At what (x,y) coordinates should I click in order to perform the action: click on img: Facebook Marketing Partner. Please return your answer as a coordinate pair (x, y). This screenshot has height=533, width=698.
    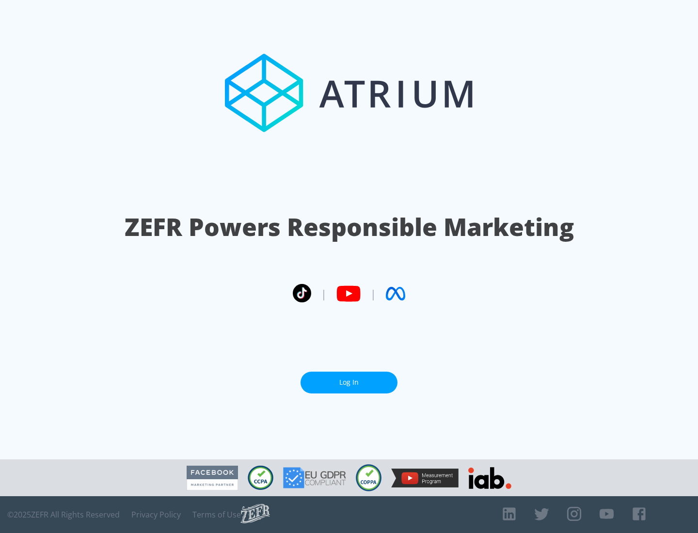
    Looking at the image, I should click on (212, 478).